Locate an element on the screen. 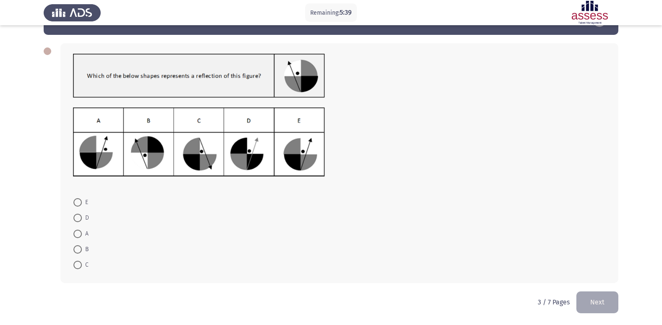 The width and height of the screenshot is (662, 325). span: 5:39 is located at coordinates (345, 12).